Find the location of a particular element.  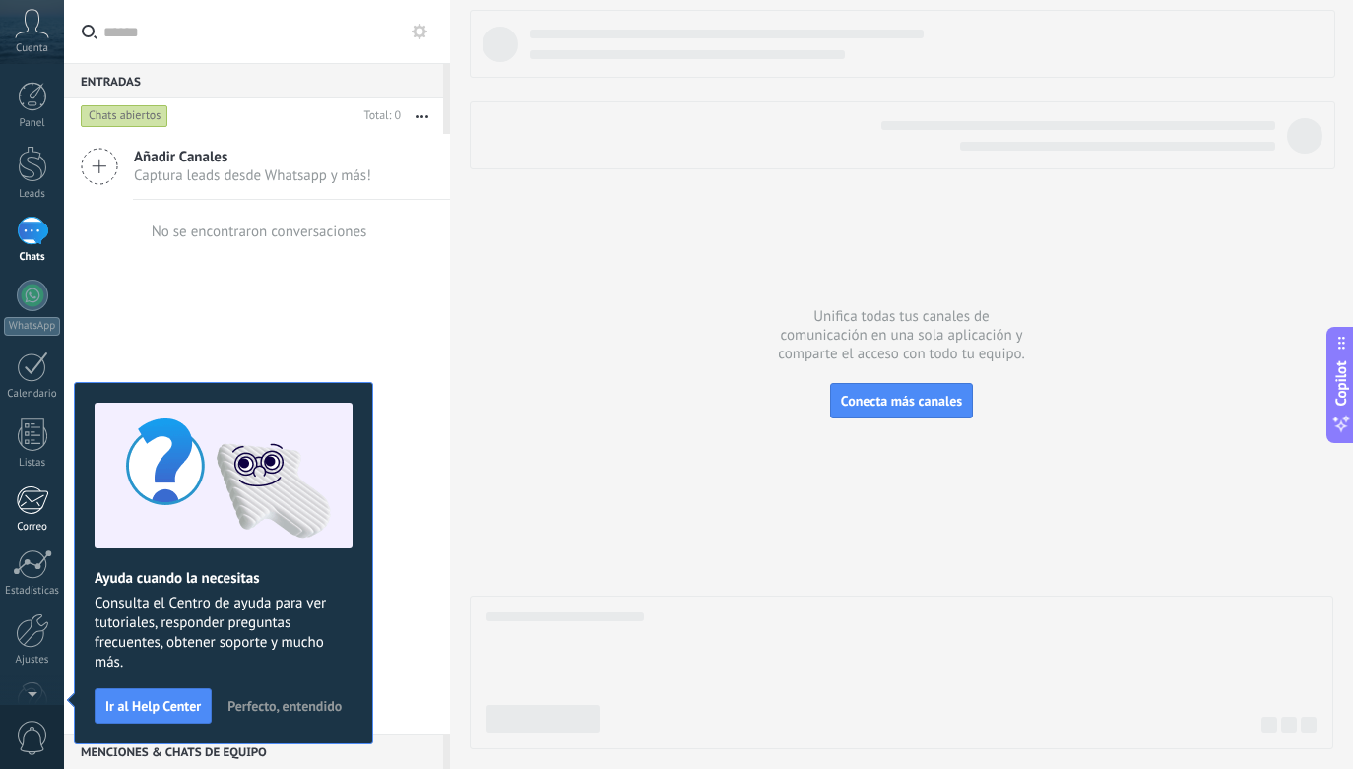

div: Calendario is located at coordinates (33, 394).